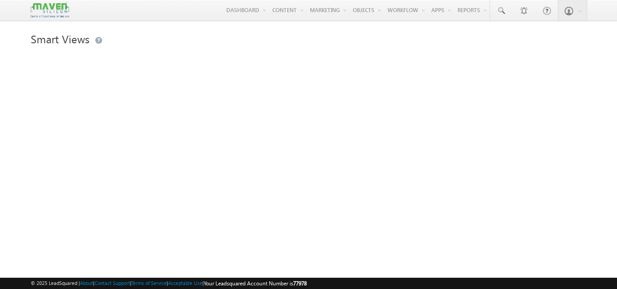  What do you see at coordinates (168, 284) in the screenshot?
I see `span: © 2025 LeadSquared | | | | |` at bounding box center [168, 284].